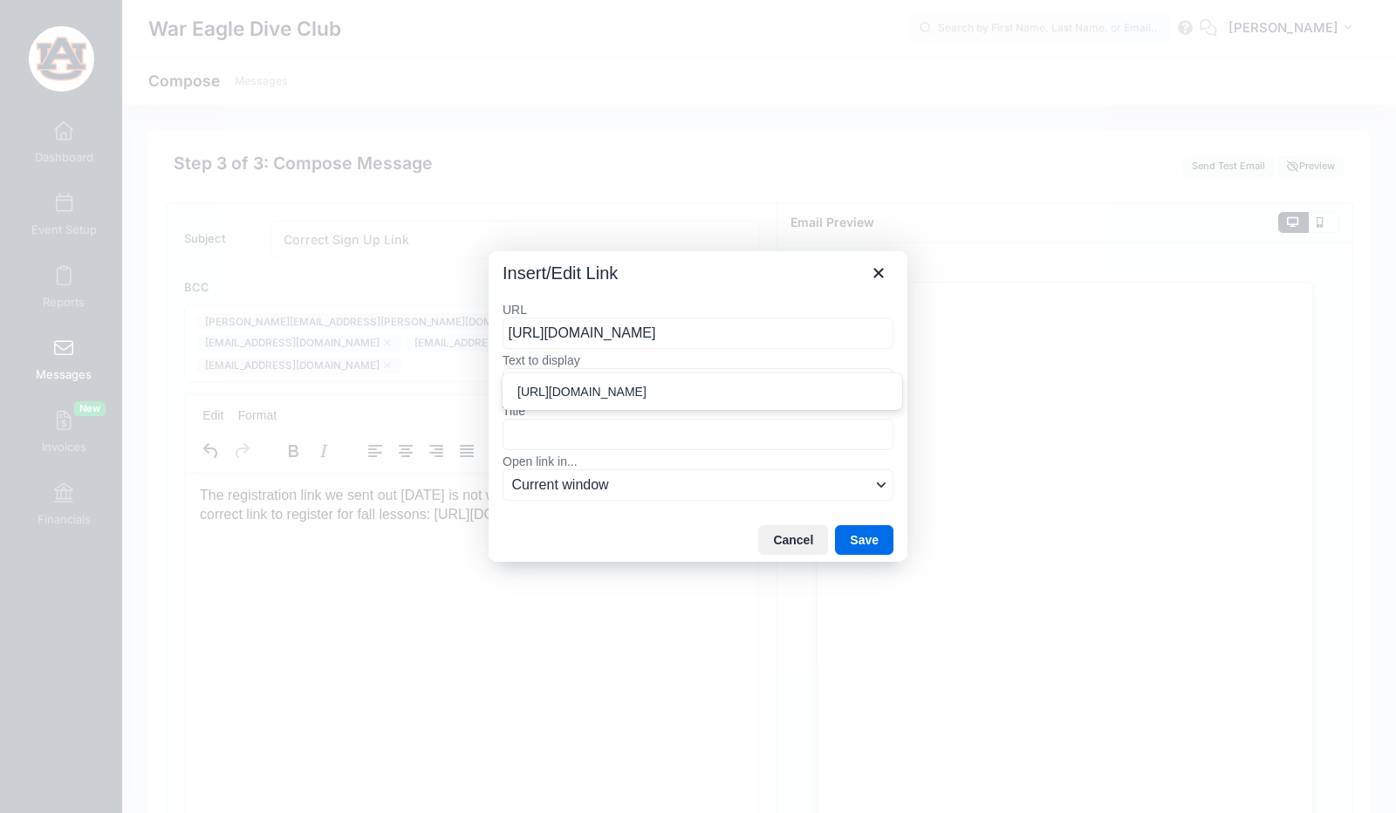 Image resolution: width=1396 pixels, height=813 pixels. I want to click on label: Text to display, so click(698, 360).